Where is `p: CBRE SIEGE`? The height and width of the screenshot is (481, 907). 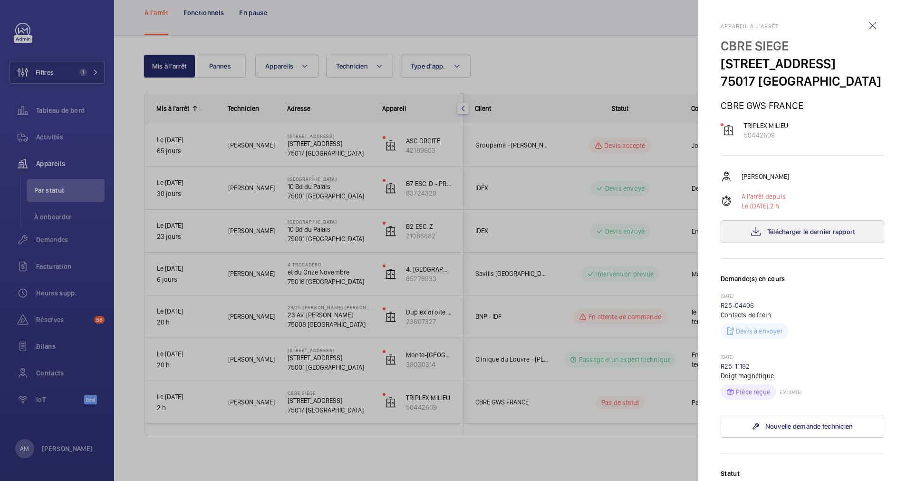 p: CBRE SIEGE is located at coordinates (802, 46).